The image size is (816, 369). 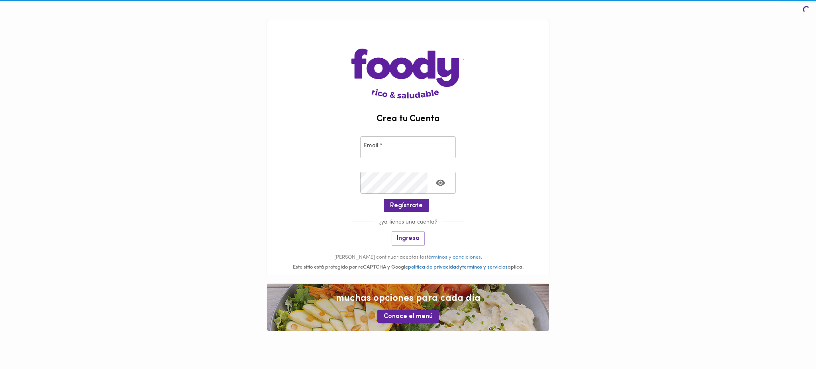 I want to click on h2: Crea tu Cuenta, so click(x=408, y=119).